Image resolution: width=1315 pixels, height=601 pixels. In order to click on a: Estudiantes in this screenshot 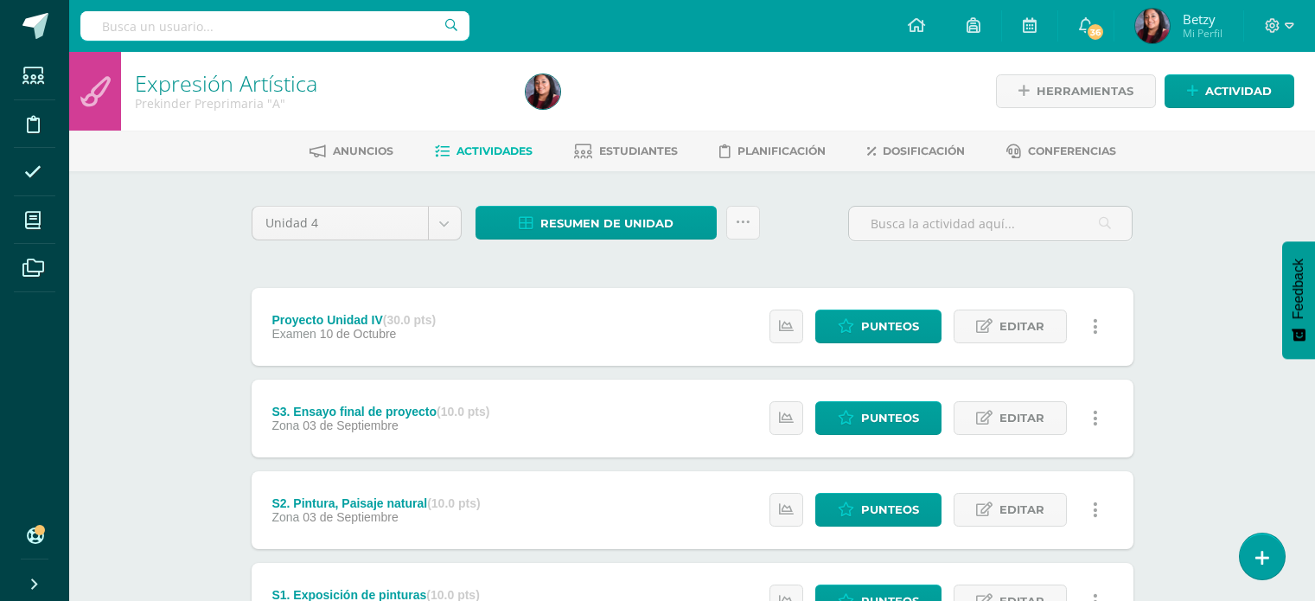, I will do `click(626, 151)`.